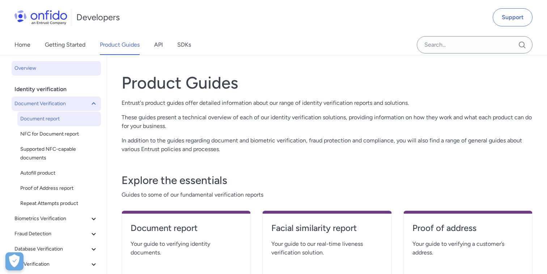 The width and height of the screenshot is (547, 274). What do you see at coordinates (327, 145) in the screenshot?
I see `p: In addition to the guides regarding document and biometric verification, fraud protection and com...` at bounding box center [327, 145].